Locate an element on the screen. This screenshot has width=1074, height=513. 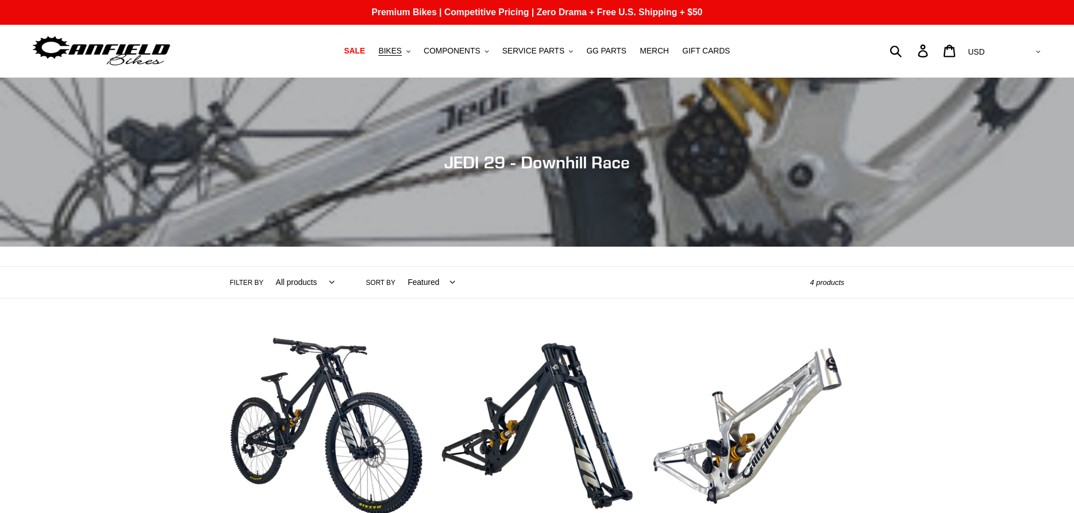
span: MERCH is located at coordinates (654, 51).